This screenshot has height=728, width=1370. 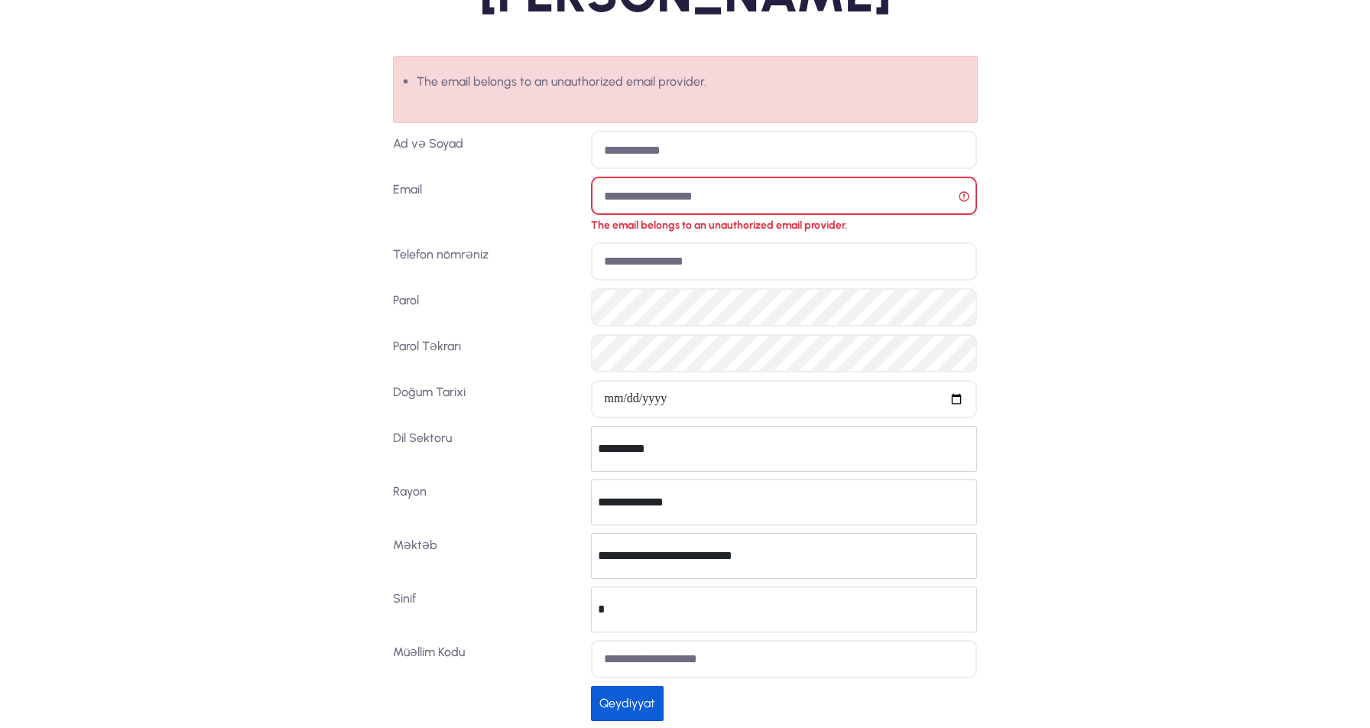 What do you see at coordinates (718, 225) in the screenshot?
I see `strong: The email belongs to an unauthorized email provider.` at bounding box center [718, 225].